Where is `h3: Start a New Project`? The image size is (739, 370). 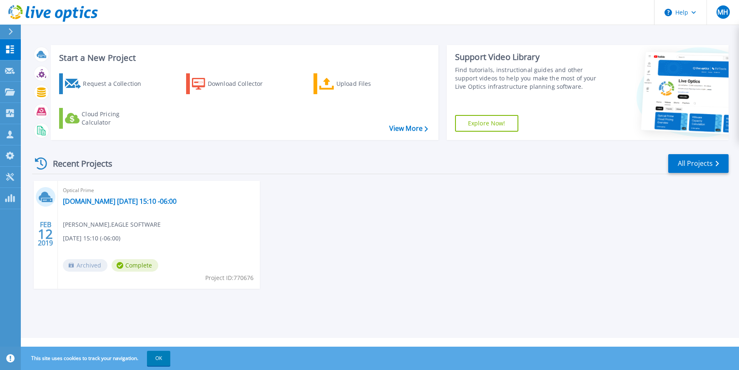 h3: Start a New Project is located at coordinates (243, 58).